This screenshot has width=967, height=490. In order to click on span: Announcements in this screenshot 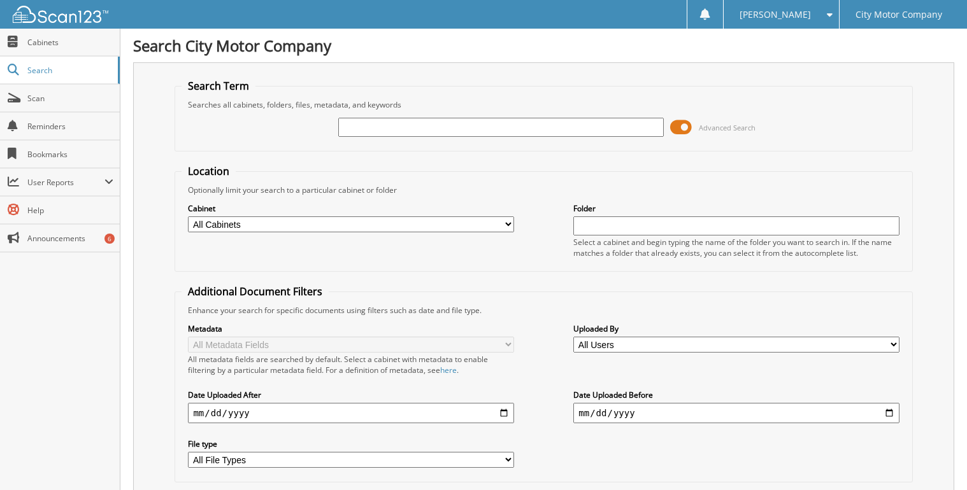, I will do `click(70, 238)`.